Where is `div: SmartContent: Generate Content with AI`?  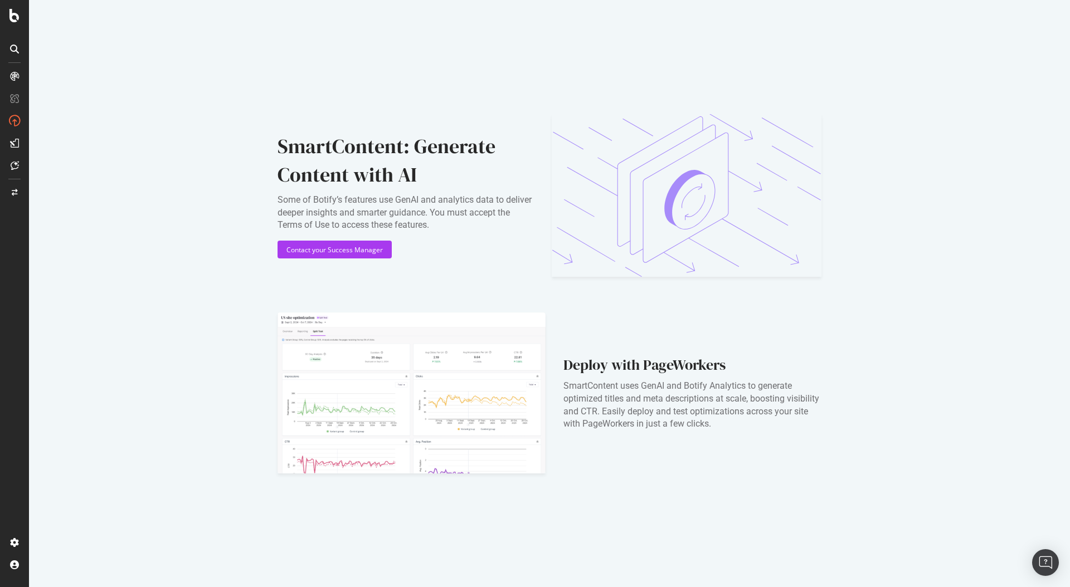 div: SmartContent: Generate Content with AI is located at coordinates (406, 161).